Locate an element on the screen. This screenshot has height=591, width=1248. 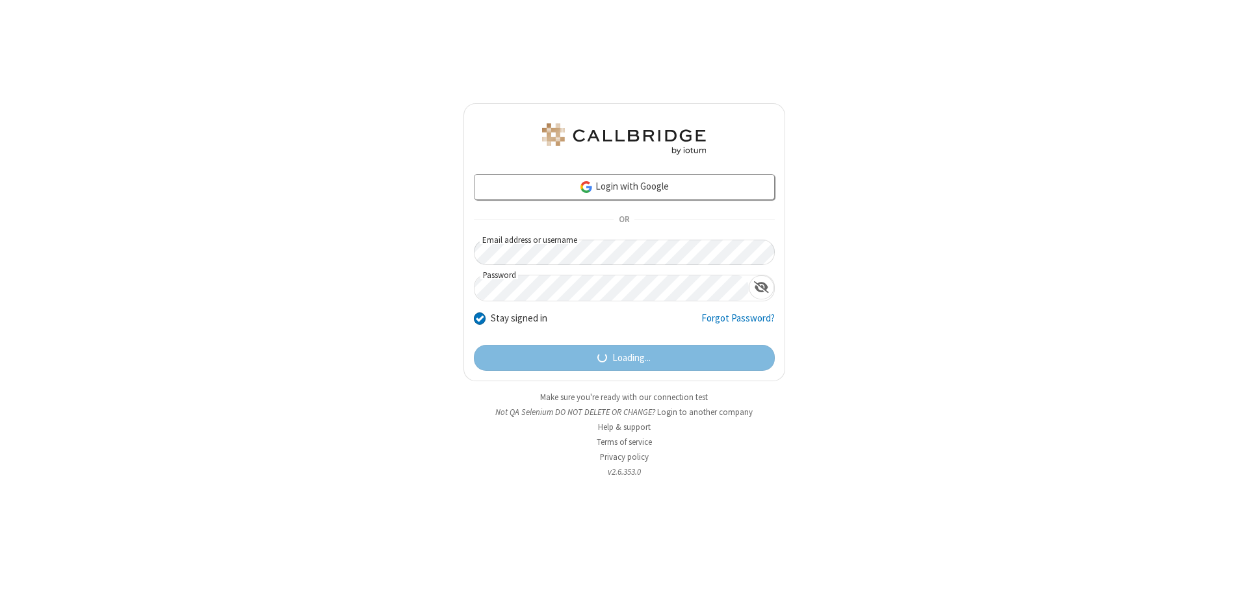
input: Email address or username is located at coordinates (624, 252).